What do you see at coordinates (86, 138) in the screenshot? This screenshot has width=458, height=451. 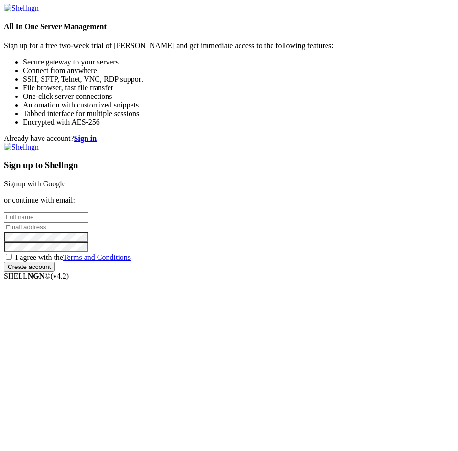 I see `strong: Sign in` at bounding box center [86, 138].